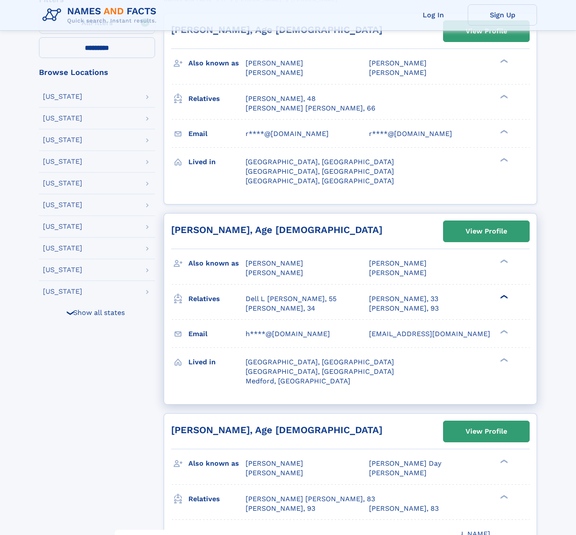  I want to click on div: Browse Locations, so click(97, 72).